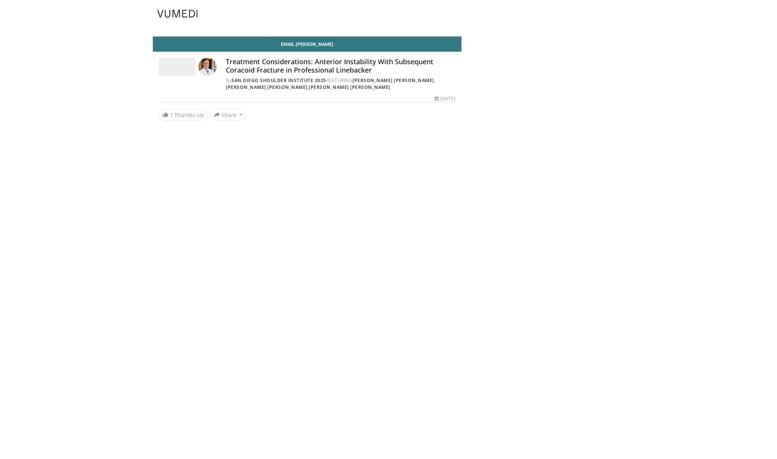 This screenshot has width=777, height=459. I want to click on button: Share, so click(228, 115).